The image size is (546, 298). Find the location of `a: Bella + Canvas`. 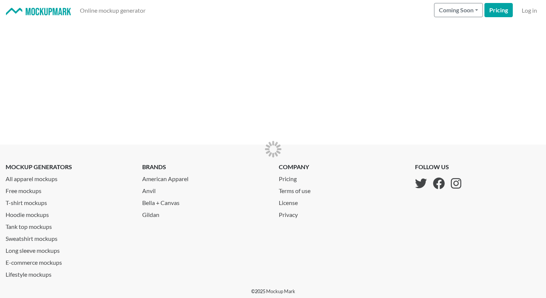

a: Bella + Canvas is located at coordinates (205, 201).